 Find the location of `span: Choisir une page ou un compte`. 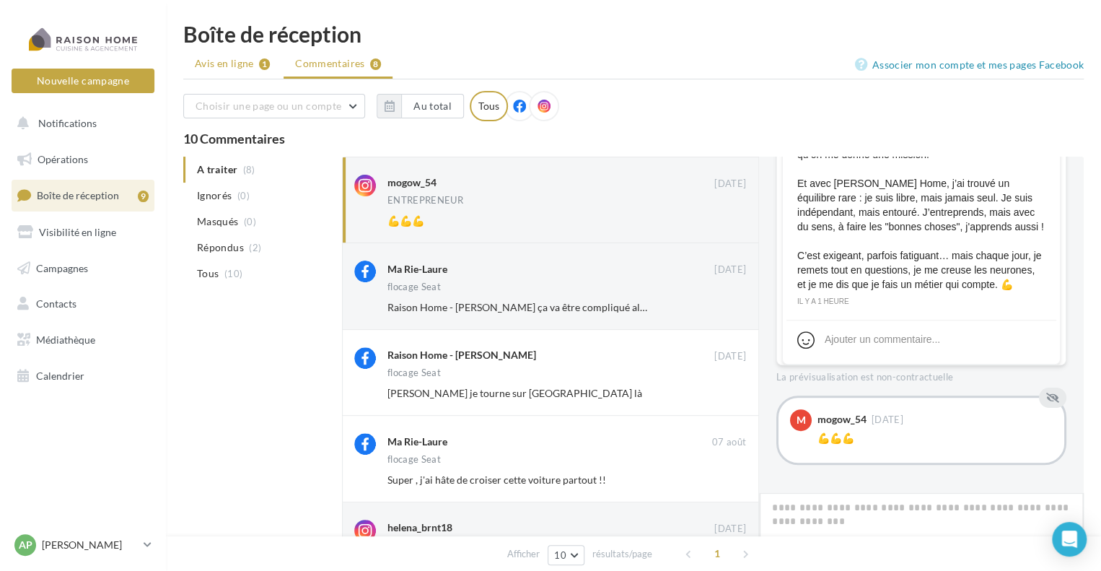

span: Choisir une page ou un compte is located at coordinates (268, 105).